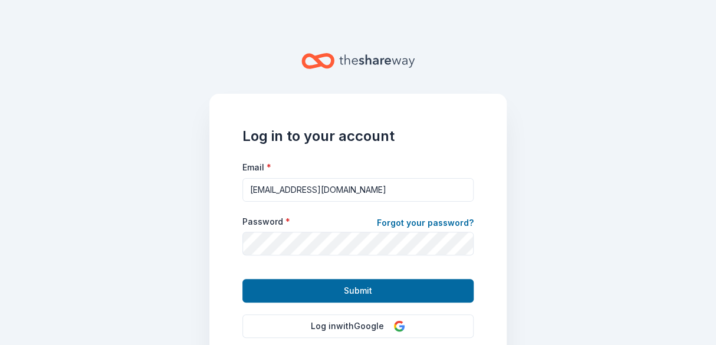 This screenshot has width=716, height=345. What do you see at coordinates (358, 291) in the screenshot?
I see `span: Submit` at bounding box center [358, 291].